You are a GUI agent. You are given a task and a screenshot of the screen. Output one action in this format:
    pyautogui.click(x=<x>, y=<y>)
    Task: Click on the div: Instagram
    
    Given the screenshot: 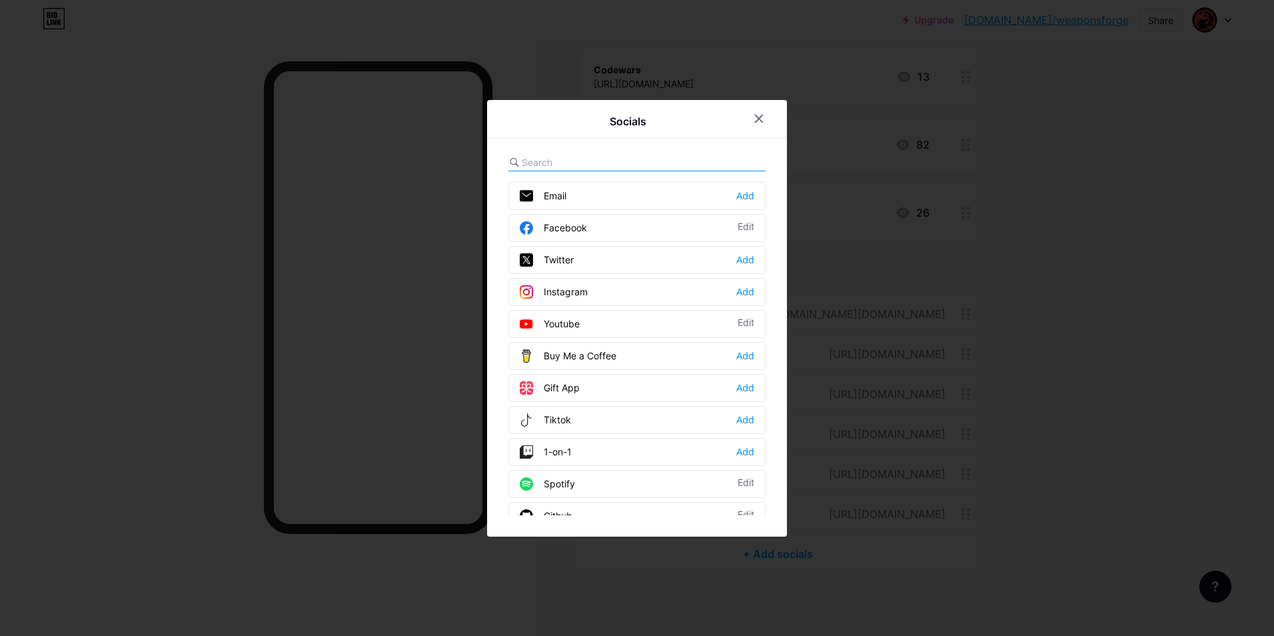 What is the action you would take?
    pyautogui.click(x=554, y=292)
    